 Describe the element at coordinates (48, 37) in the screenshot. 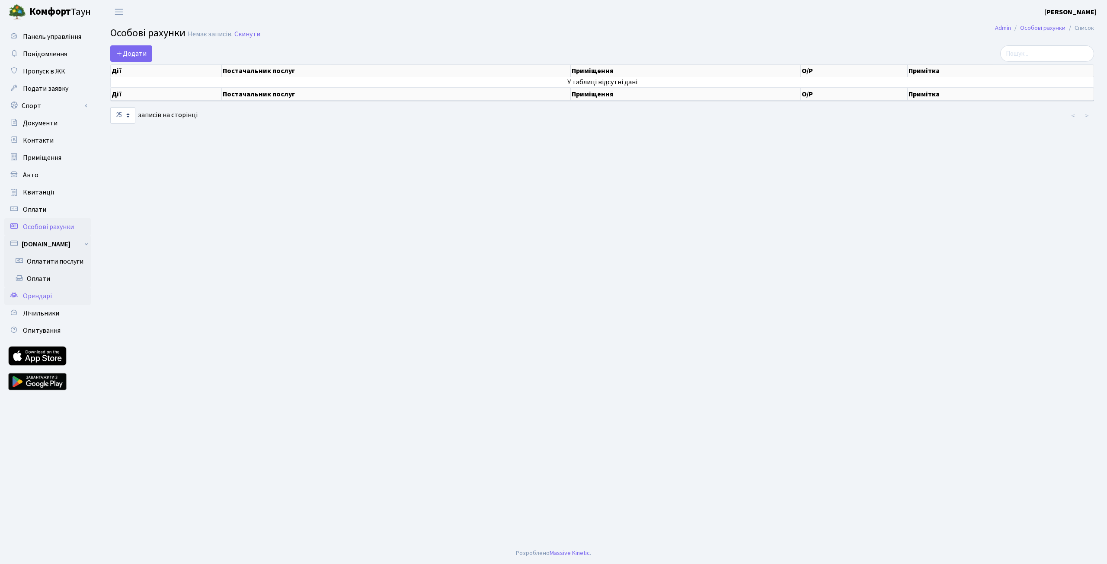

I see `a: Панель управління` at that location.